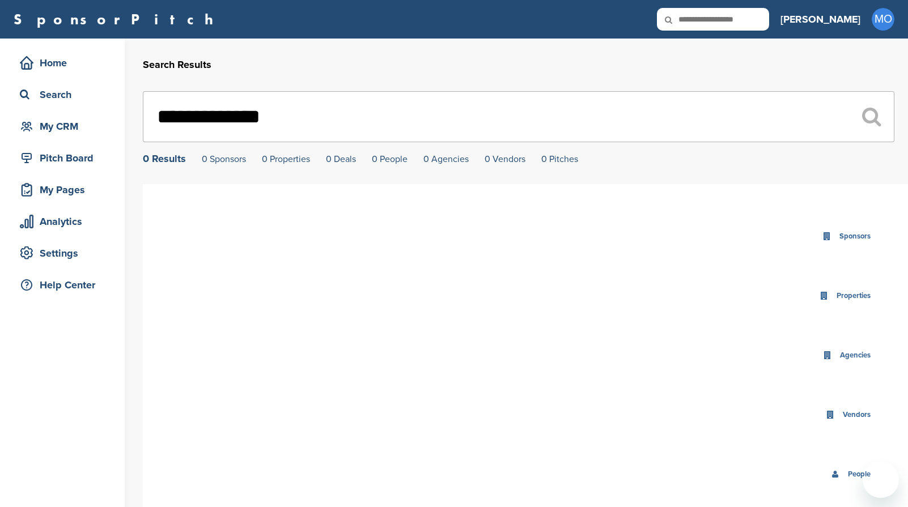 The width and height of the screenshot is (908, 507). What do you see at coordinates (560, 159) in the screenshot?
I see `a: 0 Pitches` at bounding box center [560, 159].